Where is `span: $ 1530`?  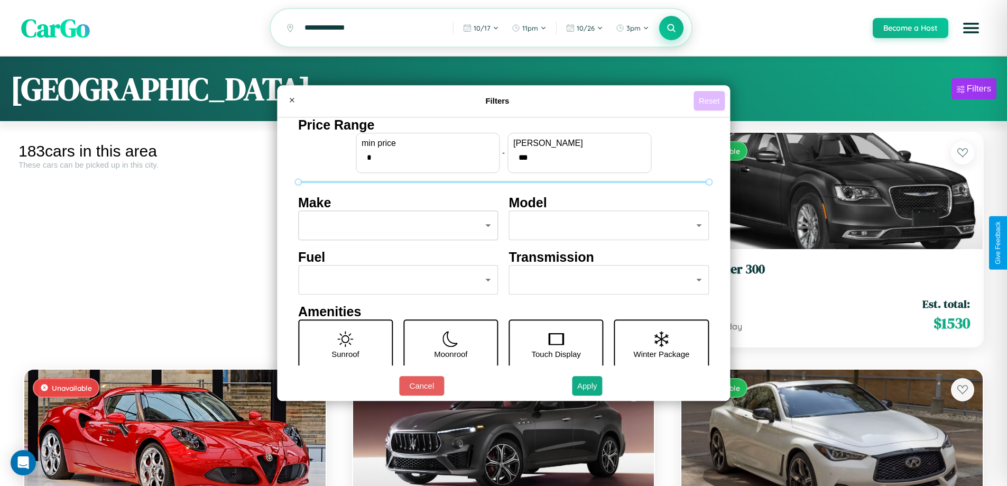
span: $ 1530 is located at coordinates (952, 323).